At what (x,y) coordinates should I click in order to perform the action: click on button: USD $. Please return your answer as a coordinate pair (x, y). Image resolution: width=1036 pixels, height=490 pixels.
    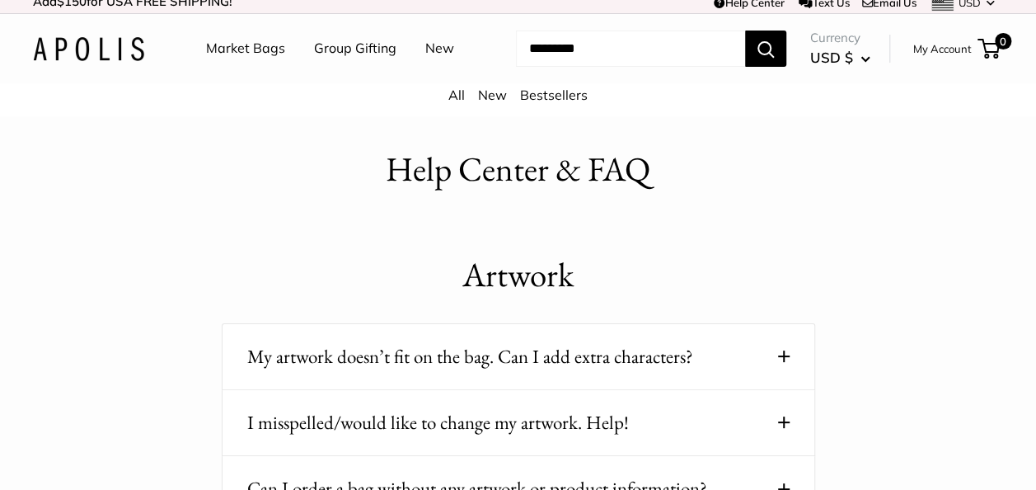
    Looking at the image, I should click on (840, 58).